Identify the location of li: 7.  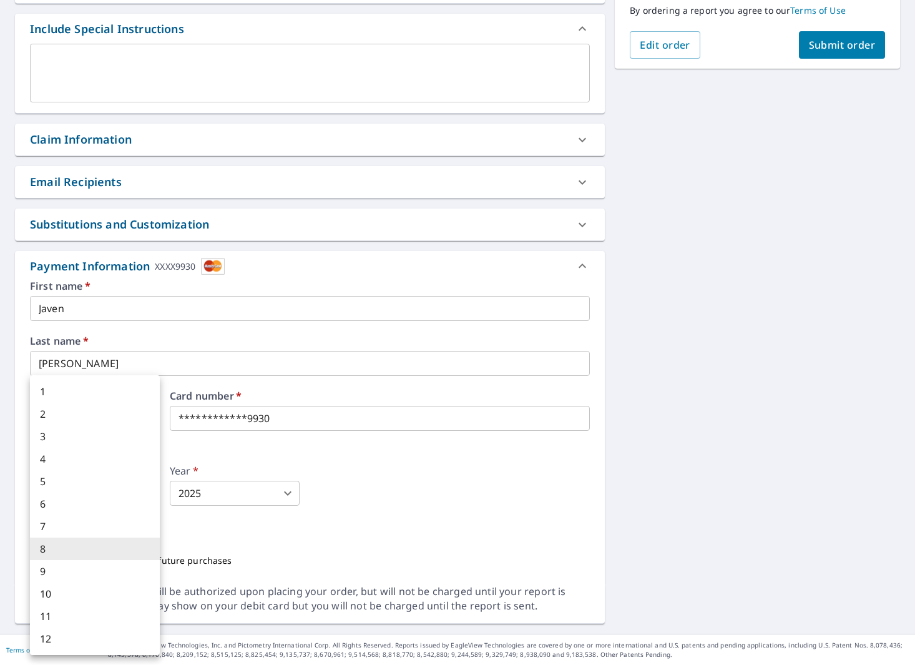
(95, 526).